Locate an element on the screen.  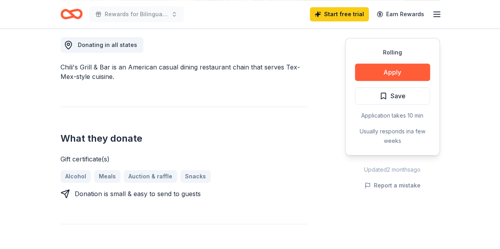
div: Usually responds in a few weeks is located at coordinates (392, 136).